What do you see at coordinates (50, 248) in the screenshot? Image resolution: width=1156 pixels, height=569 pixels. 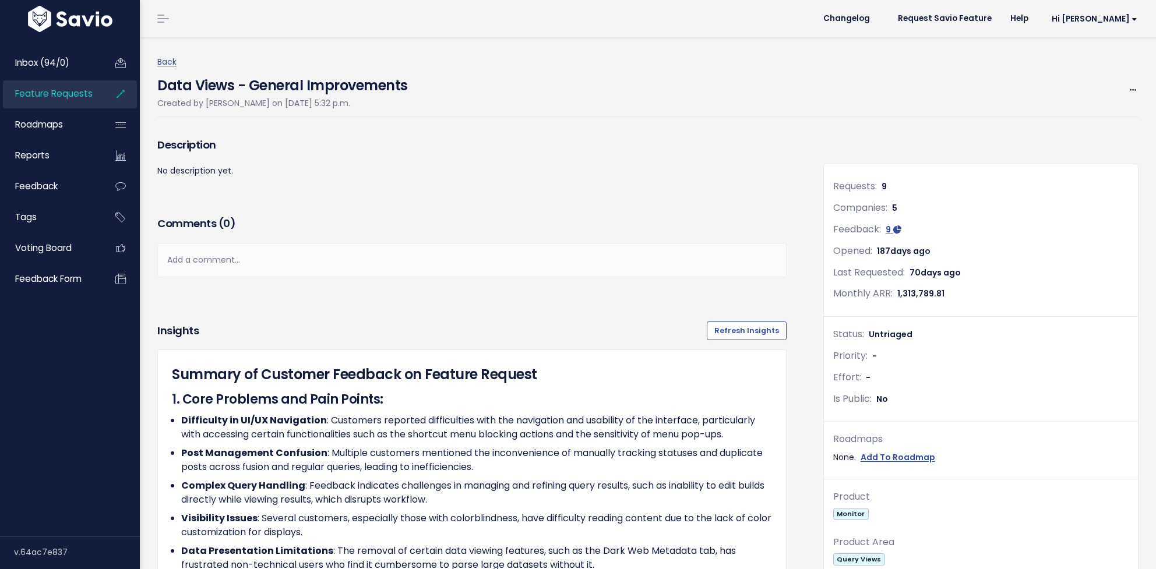 I see `a: Voting Board` at bounding box center [50, 248].